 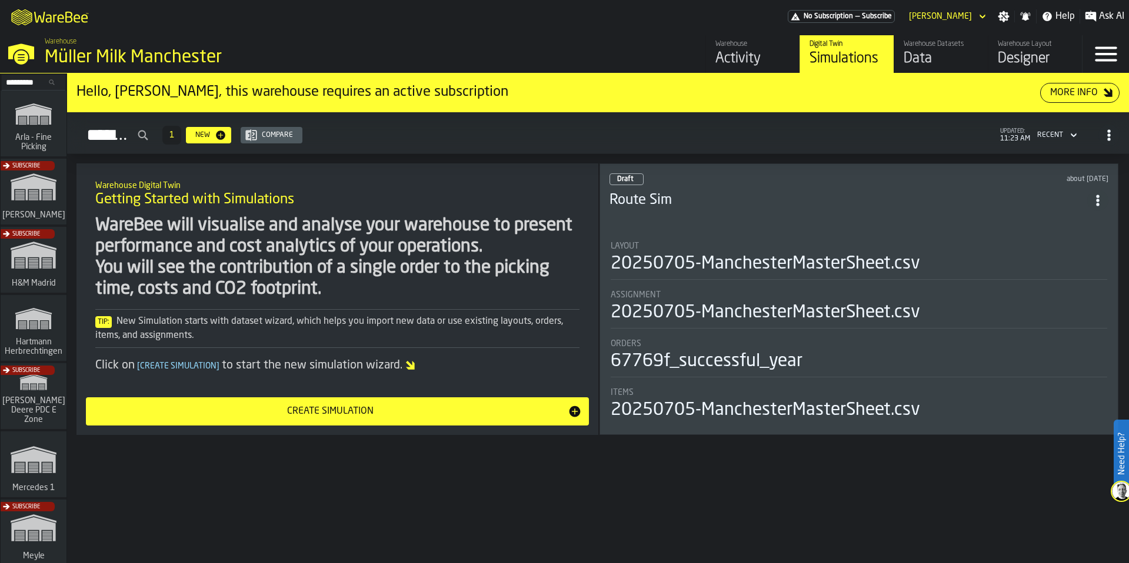 What do you see at coordinates (203, 58) in the screenshot?
I see `div: Müller Milk Manchester` at bounding box center [203, 58].